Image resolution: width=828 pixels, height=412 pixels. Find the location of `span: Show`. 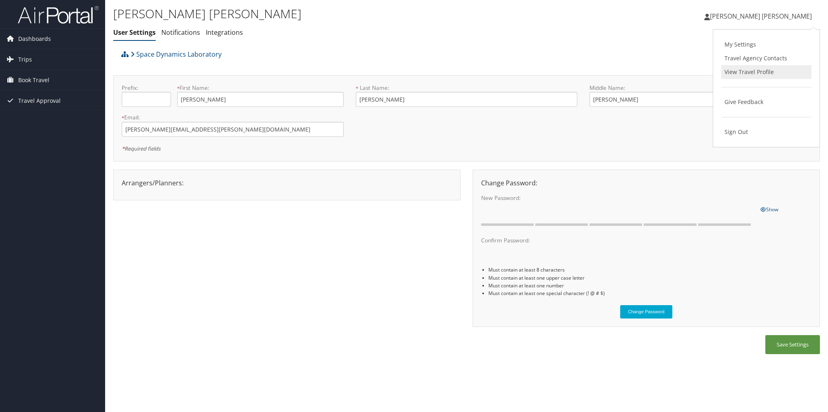

span: Show is located at coordinates (769, 209).